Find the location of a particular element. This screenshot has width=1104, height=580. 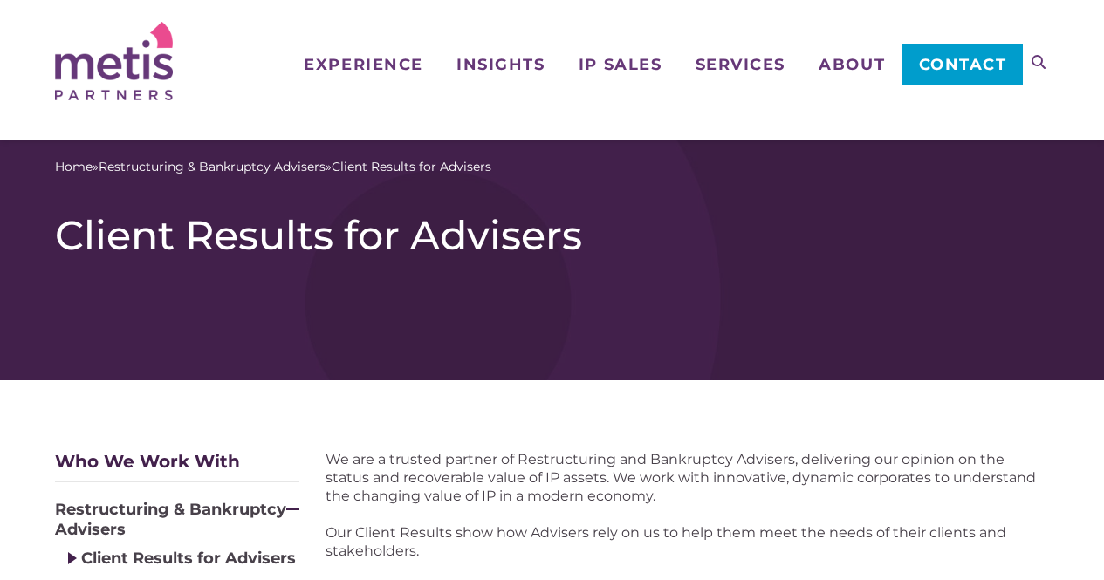

p: We are a trusted partner of Restructuring and Bankruptcy Advisers, delivering our opinion on the ... is located at coordinates (687, 477).